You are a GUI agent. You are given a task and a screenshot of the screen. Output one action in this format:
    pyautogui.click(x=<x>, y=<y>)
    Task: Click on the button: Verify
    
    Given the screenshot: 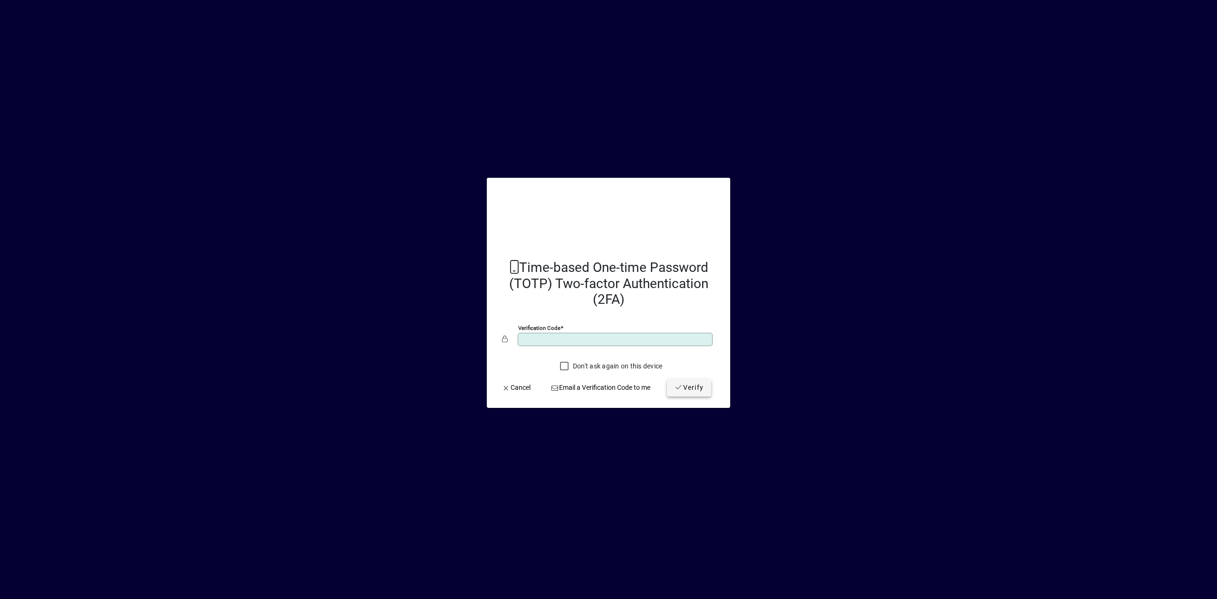 What is the action you would take?
    pyautogui.click(x=689, y=388)
    